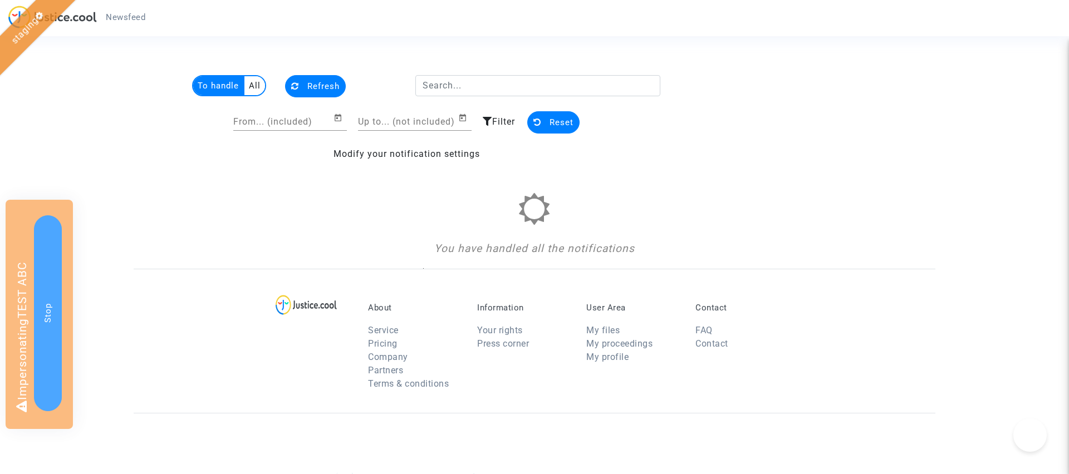 This screenshot has height=474, width=1069. What do you see at coordinates (741, 308) in the screenshot?
I see `p: Contact` at bounding box center [741, 308].